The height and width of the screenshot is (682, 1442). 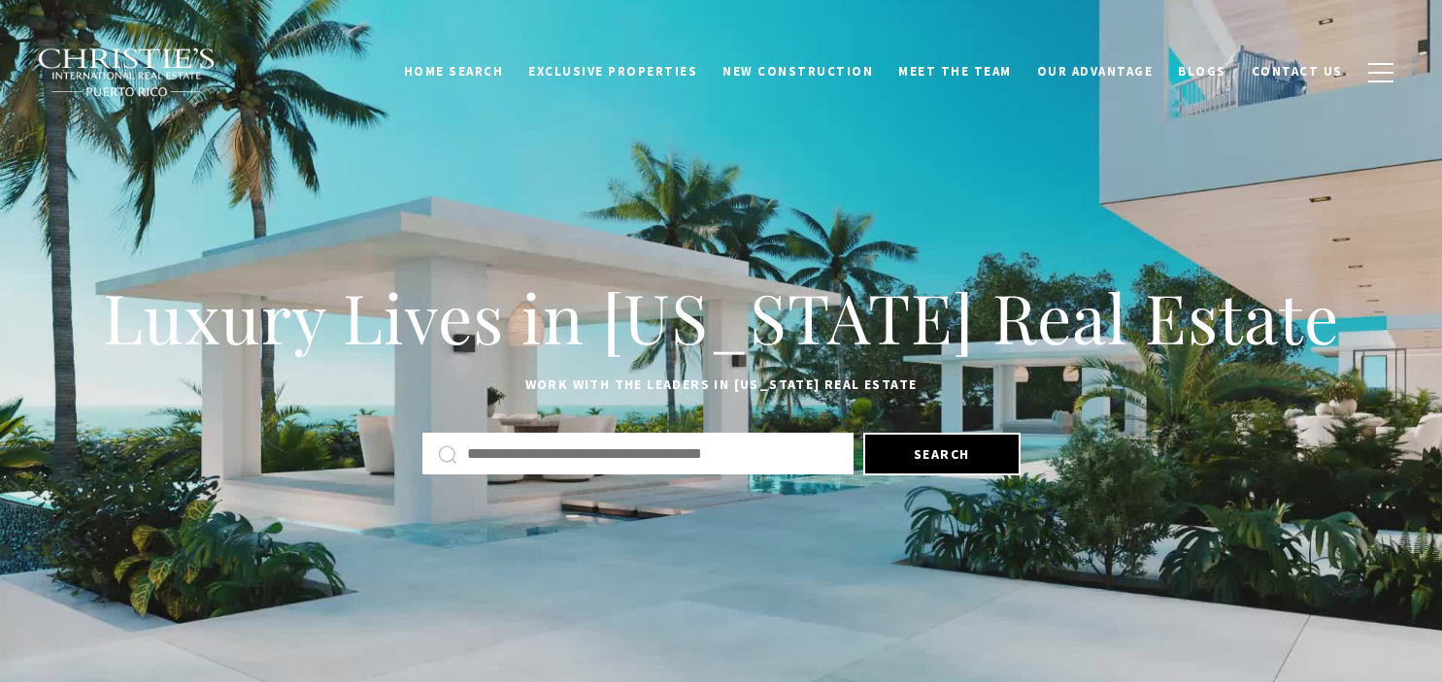 I want to click on span: New Construction, so click(x=797, y=71).